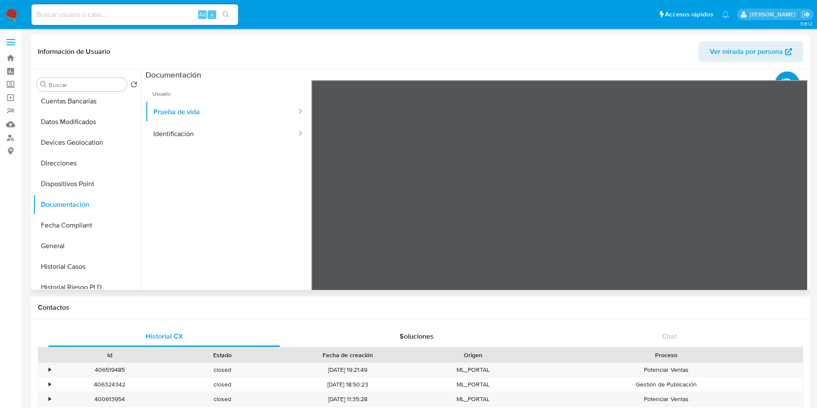  What do you see at coordinates (805, 14) in the screenshot?
I see `a: Salir` at bounding box center [805, 14].